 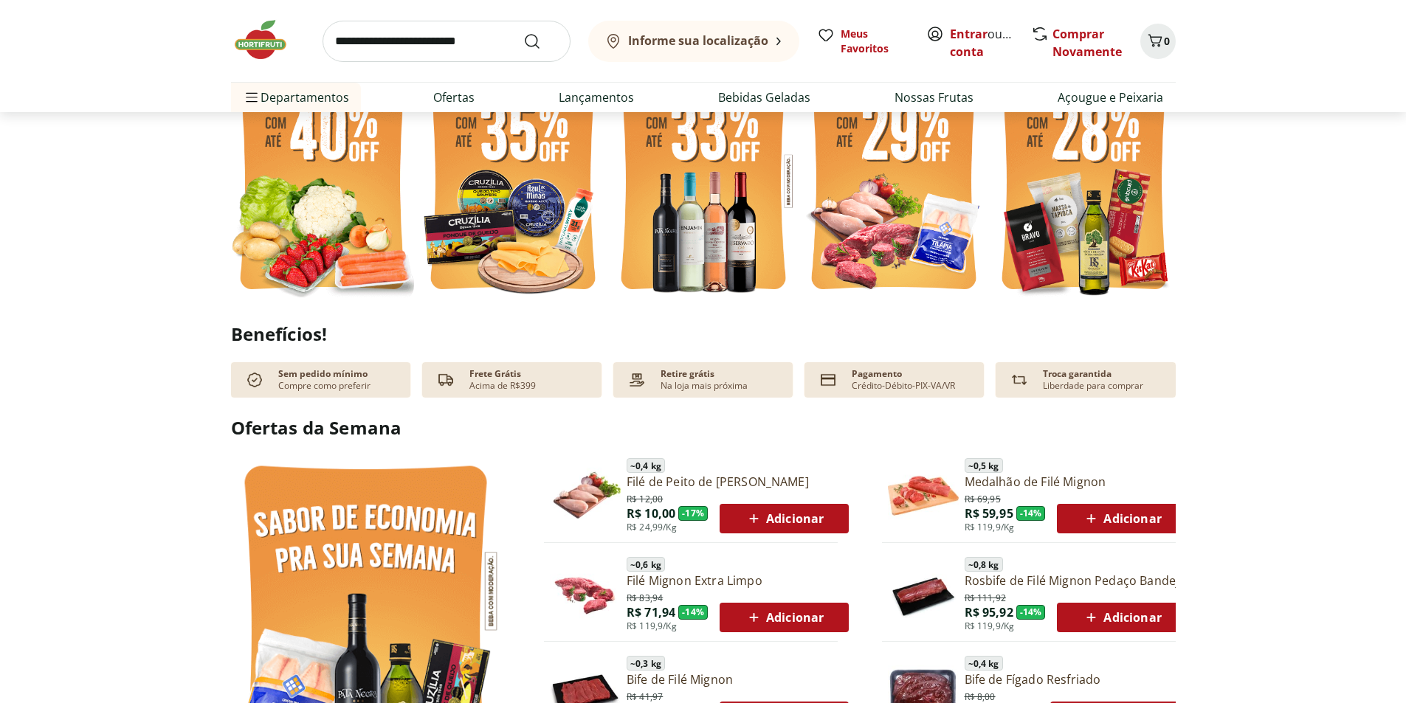 I want to click on img: card, so click(x=828, y=380).